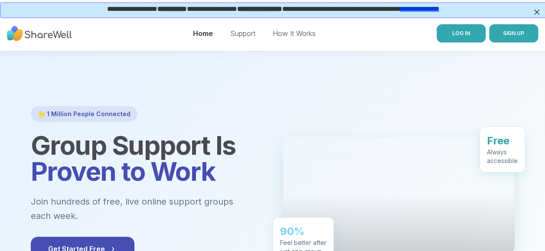 This screenshot has height=251, width=545. I want to click on button: SIGN UP, so click(514, 33).